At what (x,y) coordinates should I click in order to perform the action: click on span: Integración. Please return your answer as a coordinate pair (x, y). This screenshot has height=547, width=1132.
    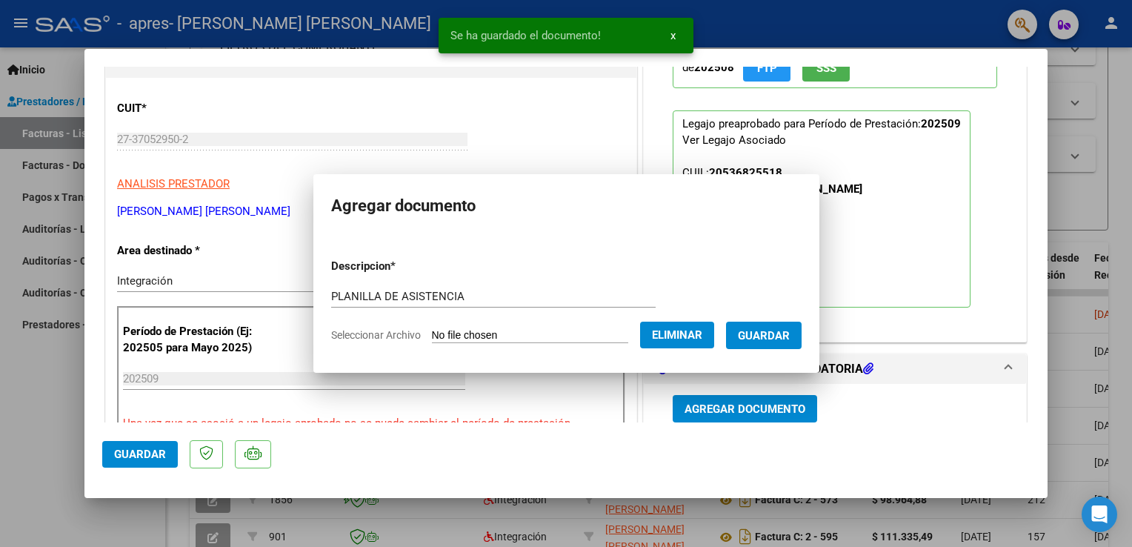
    Looking at the image, I should click on (144, 281).